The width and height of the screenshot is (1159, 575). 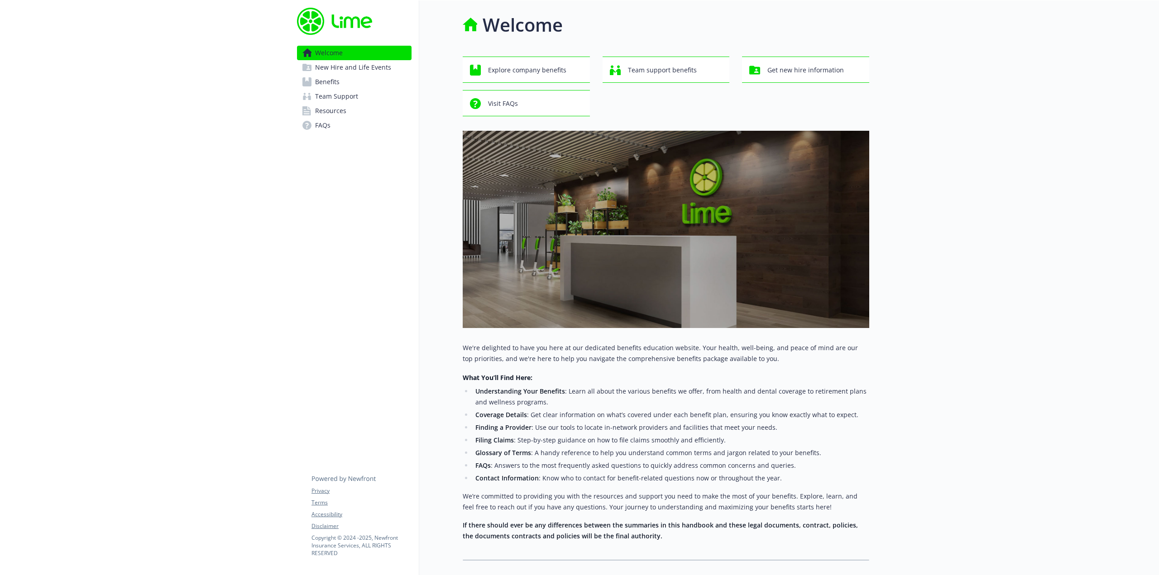 I want to click on button: Team support benefits, so click(x=666, y=70).